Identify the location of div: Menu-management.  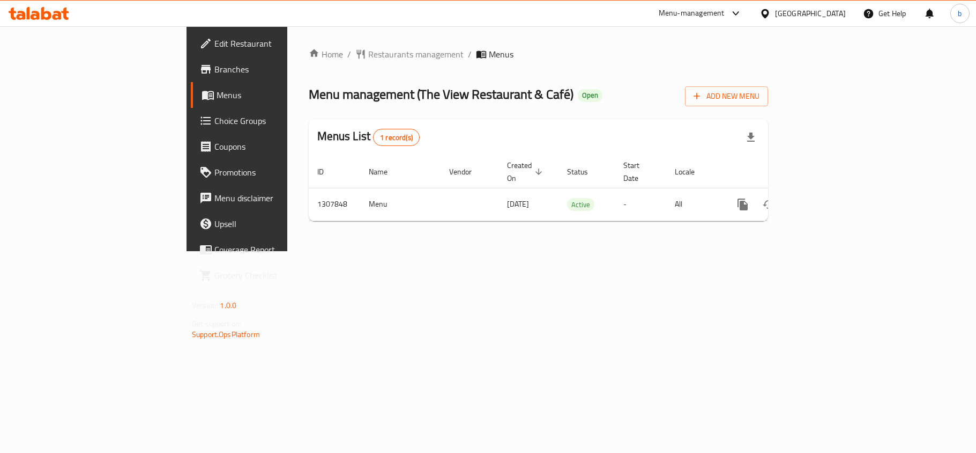
(692, 13).